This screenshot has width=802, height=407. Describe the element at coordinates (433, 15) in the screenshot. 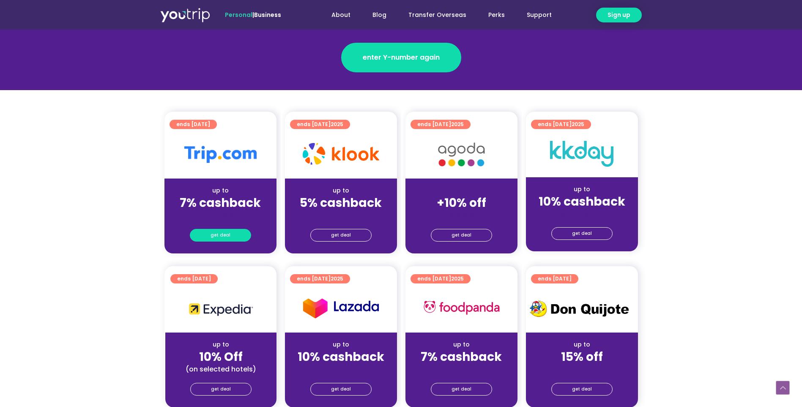

I see `nav: Menu` at that location.